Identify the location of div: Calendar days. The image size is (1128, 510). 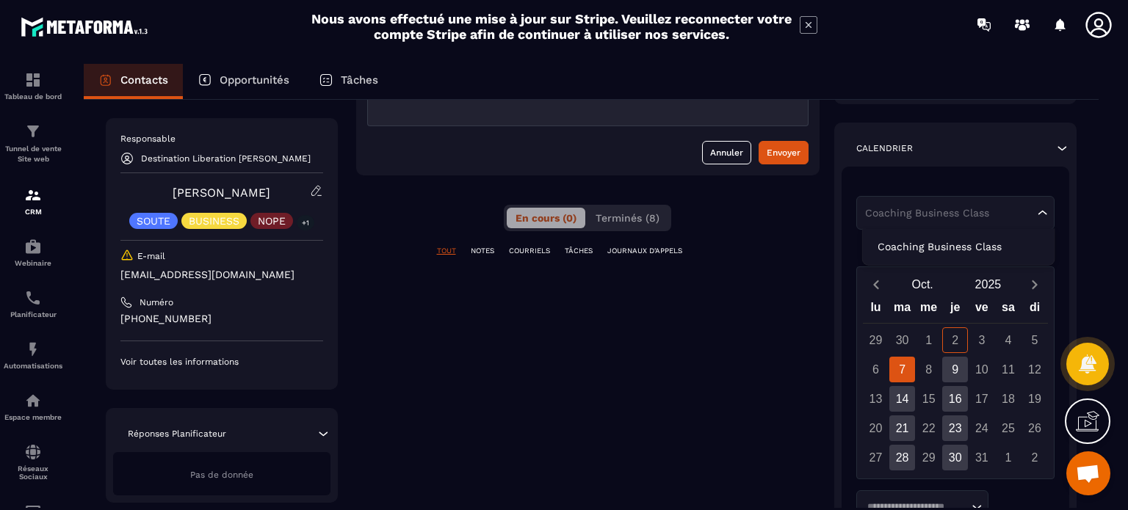
(955, 399).